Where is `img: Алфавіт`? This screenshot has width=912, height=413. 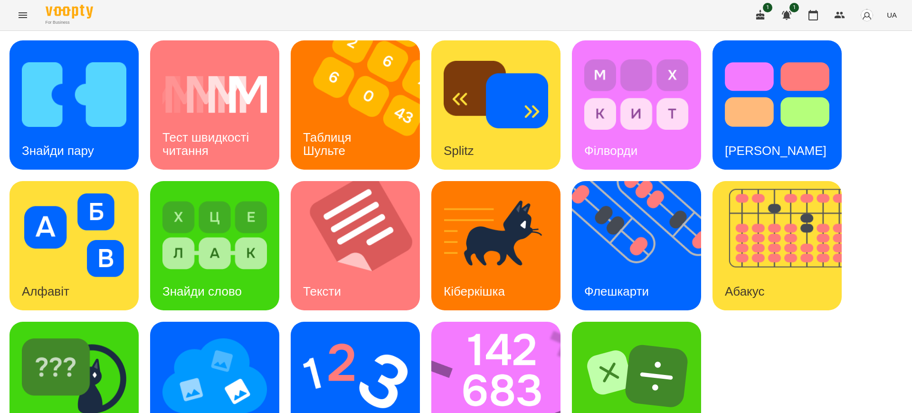 img: Алфавіт is located at coordinates (74, 235).